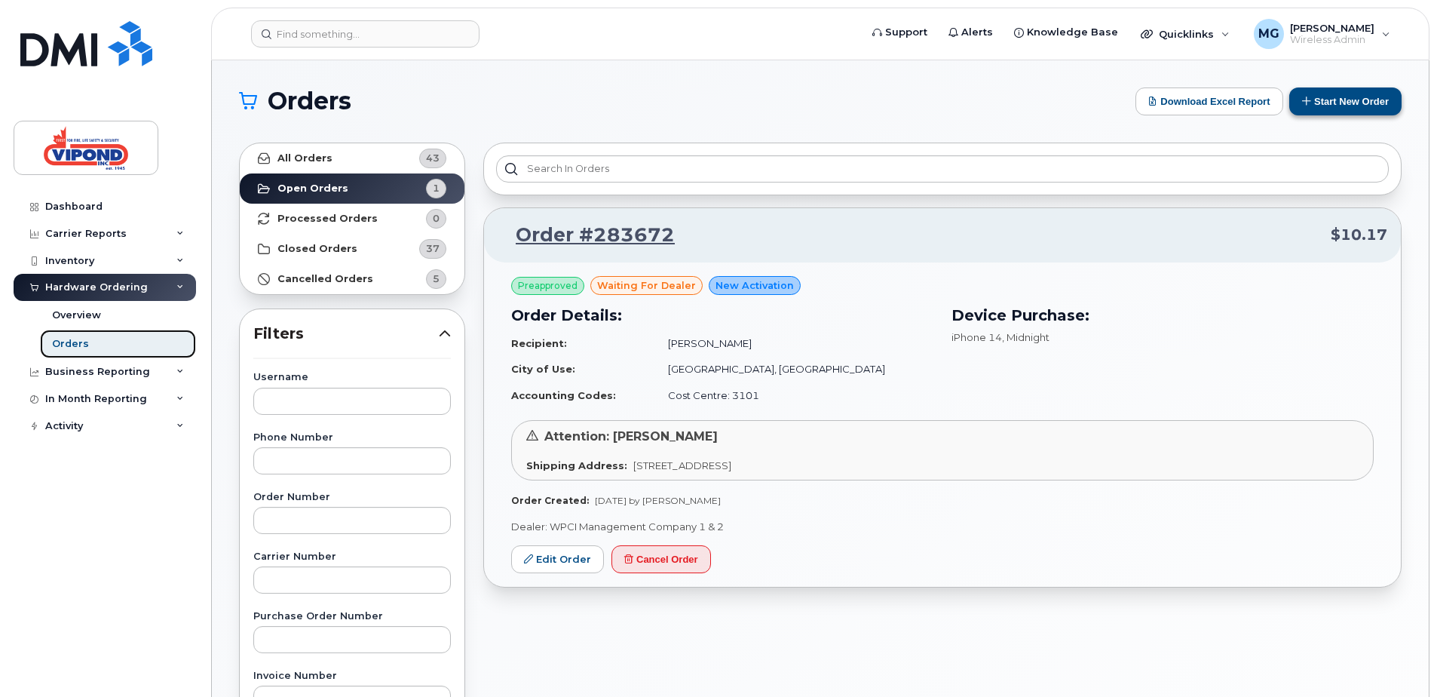 The image size is (1437, 697). I want to click on span: , Midnight, so click(1025, 337).